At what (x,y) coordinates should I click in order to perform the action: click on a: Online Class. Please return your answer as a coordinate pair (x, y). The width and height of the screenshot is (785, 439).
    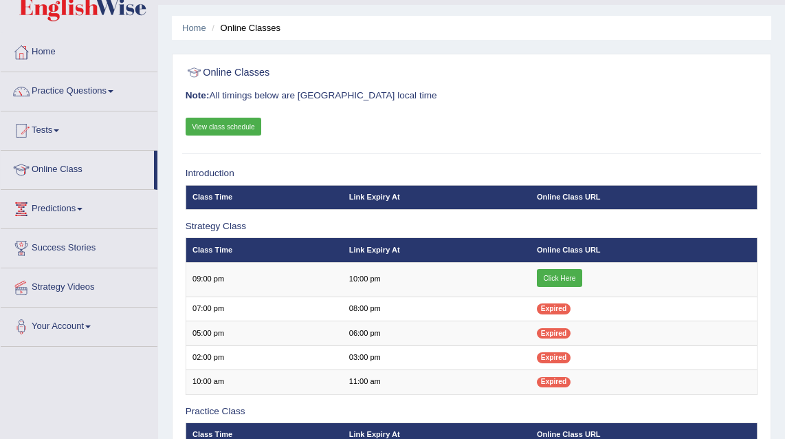
    Looking at the image, I should click on (77, 168).